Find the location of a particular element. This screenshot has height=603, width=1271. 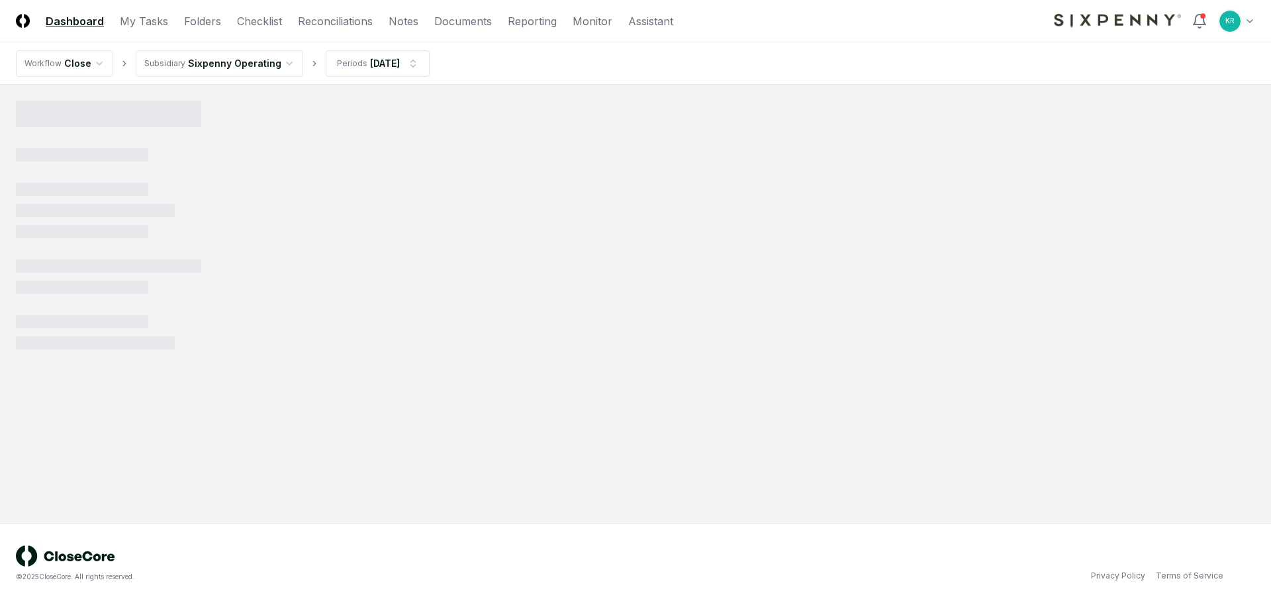

a: Privacy Policy is located at coordinates (1118, 576).